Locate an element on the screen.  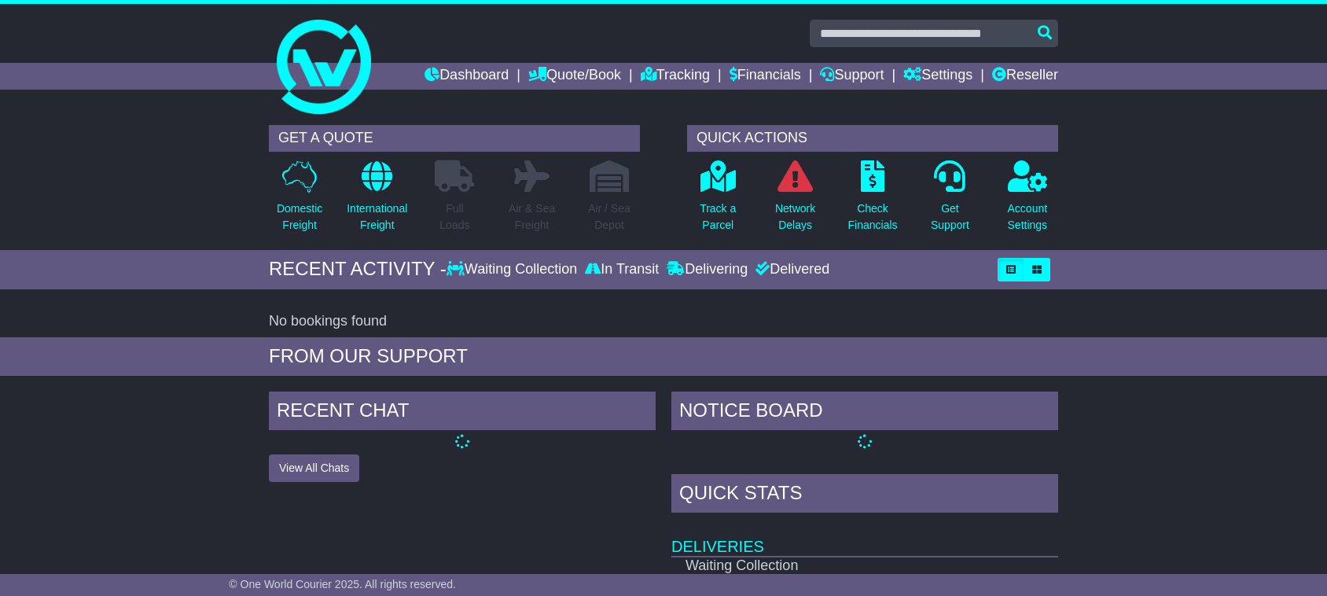
p: Account Settings is located at coordinates (1028, 217).